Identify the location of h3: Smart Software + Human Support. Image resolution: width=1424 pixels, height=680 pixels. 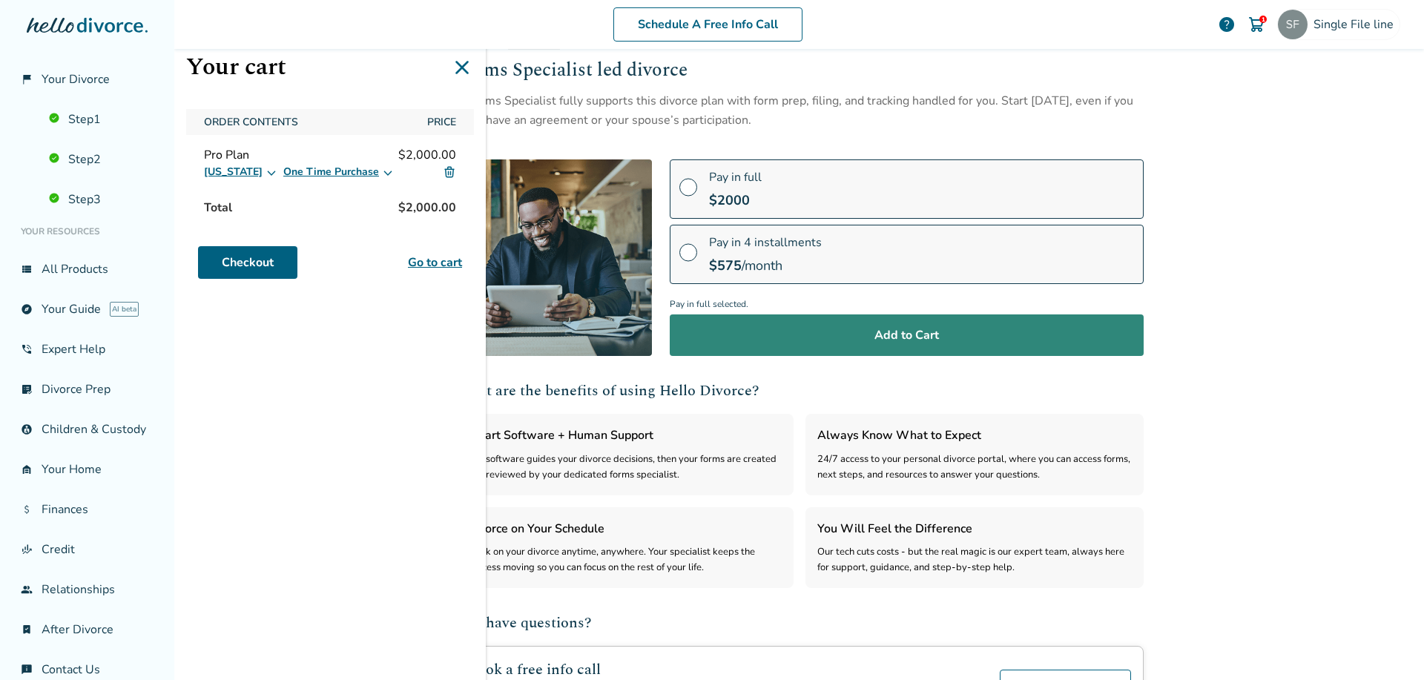
(624, 435).